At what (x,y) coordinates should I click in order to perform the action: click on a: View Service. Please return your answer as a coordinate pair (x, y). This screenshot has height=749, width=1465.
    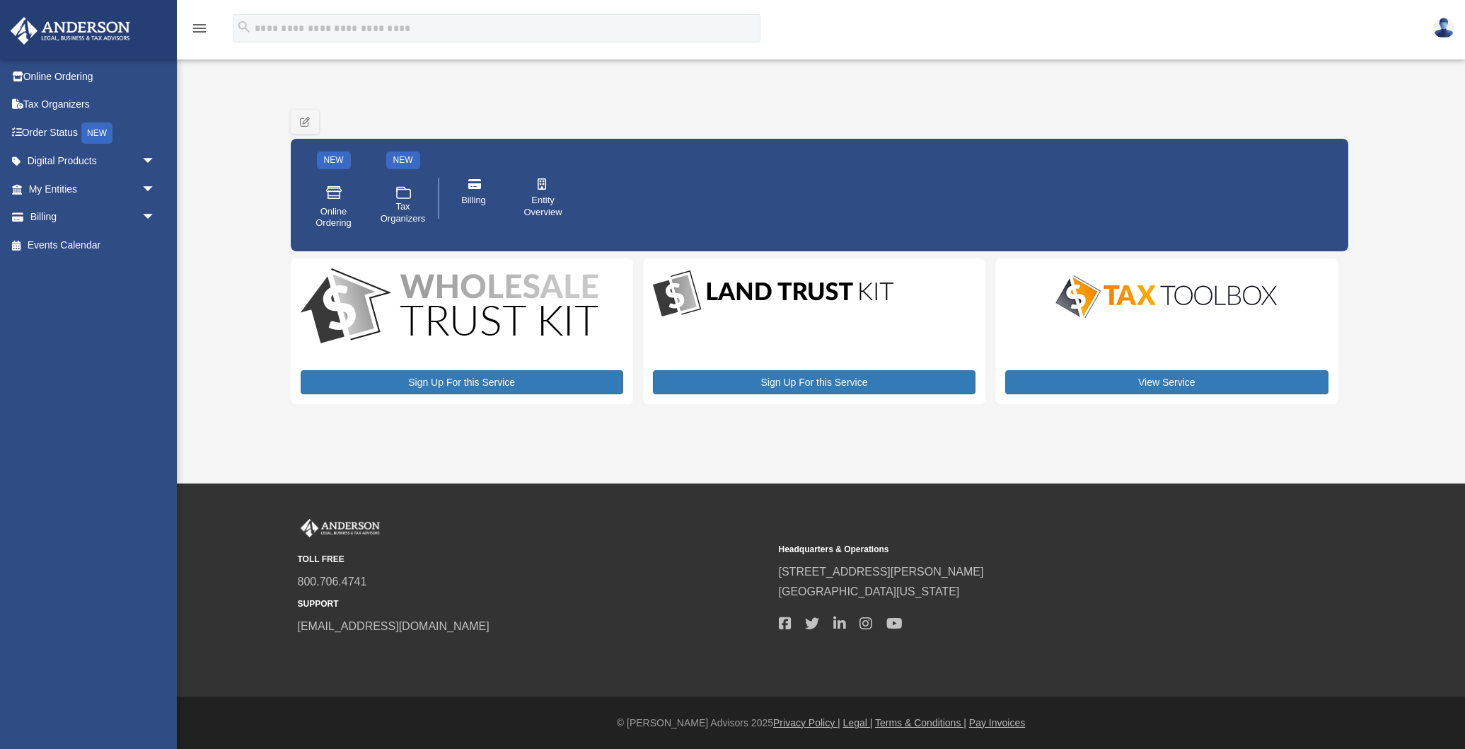
    Looking at the image, I should click on (1167, 382).